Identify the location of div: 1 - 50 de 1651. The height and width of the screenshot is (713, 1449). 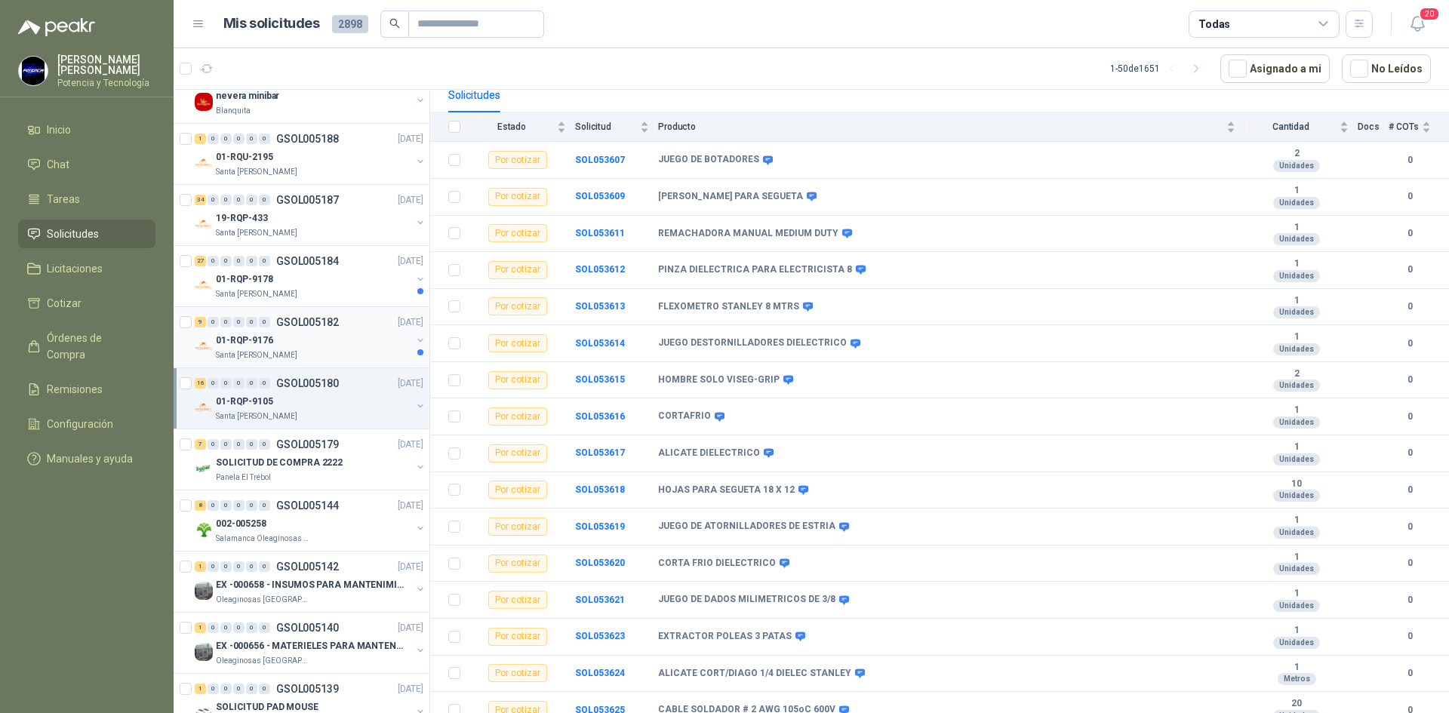
(1159, 69).